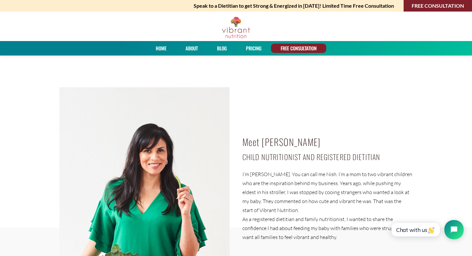  Describe the element at coordinates (192, 48) in the screenshot. I see `a: About` at that location.